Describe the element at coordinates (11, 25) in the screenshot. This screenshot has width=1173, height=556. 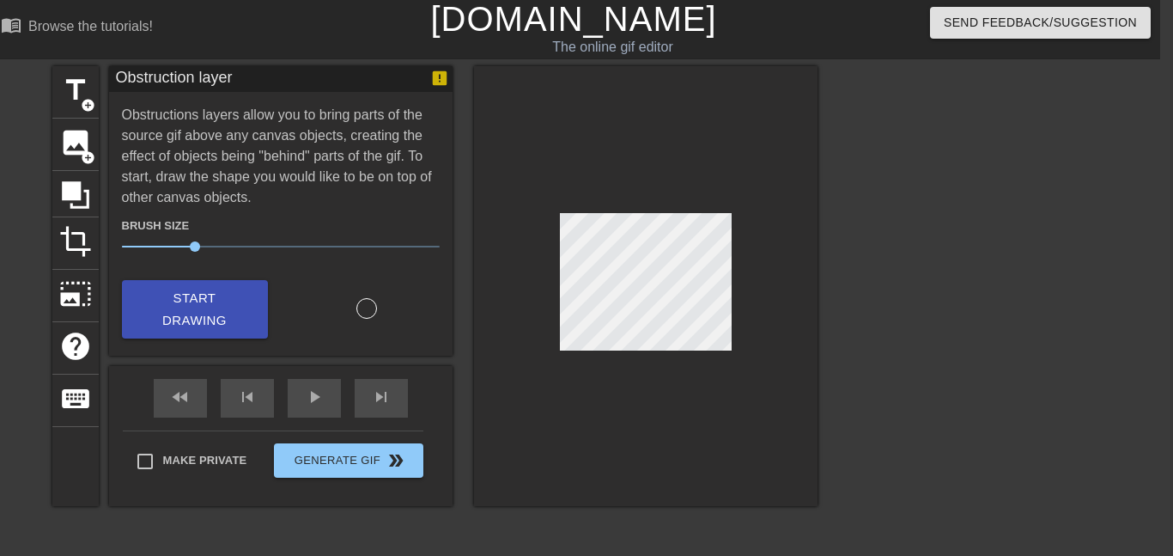
I see `span: menu_book` at that location.